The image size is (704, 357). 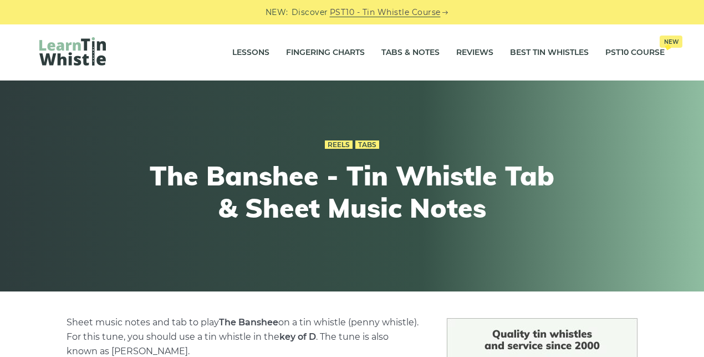 What do you see at coordinates (410, 53) in the screenshot?
I see `a: Tabs & Notes` at bounding box center [410, 53].